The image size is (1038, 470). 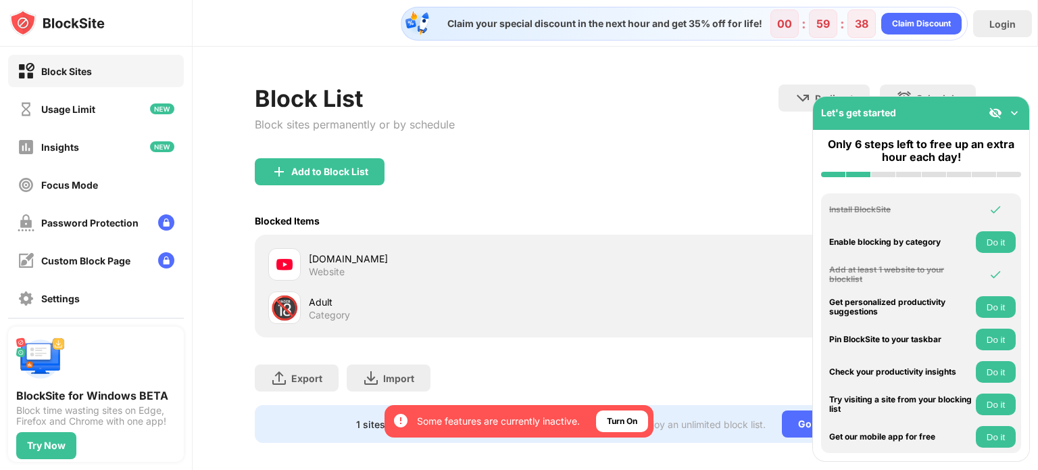 What do you see at coordinates (901, 242) in the screenshot?
I see `div: Enable blocking by category` at bounding box center [901, 242].